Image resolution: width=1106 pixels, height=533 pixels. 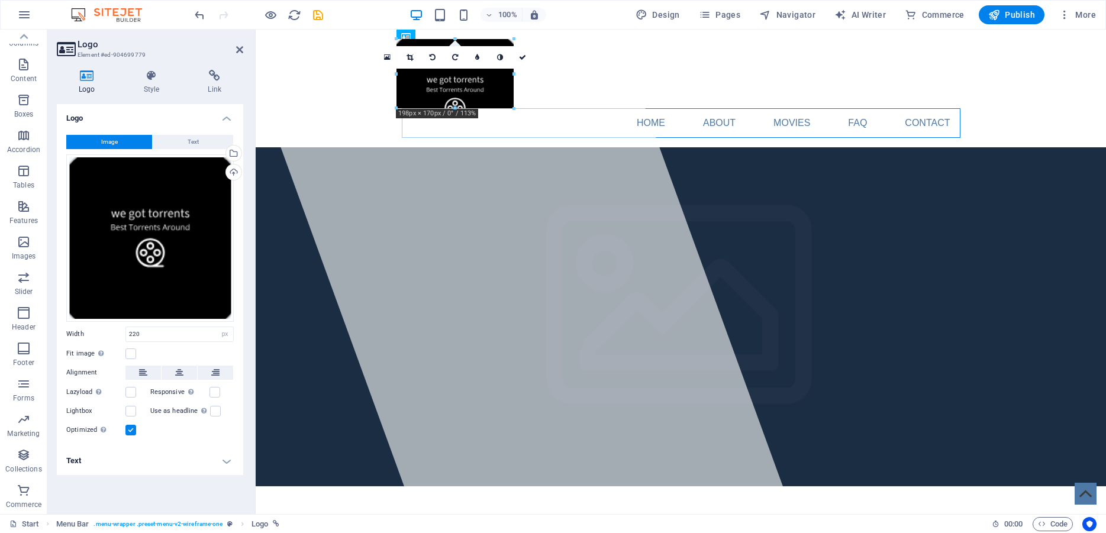 What do you see at coordinates (1007, 524) in the screenshot?
I see `h6: Session time` at bounding box center [1007, 524].